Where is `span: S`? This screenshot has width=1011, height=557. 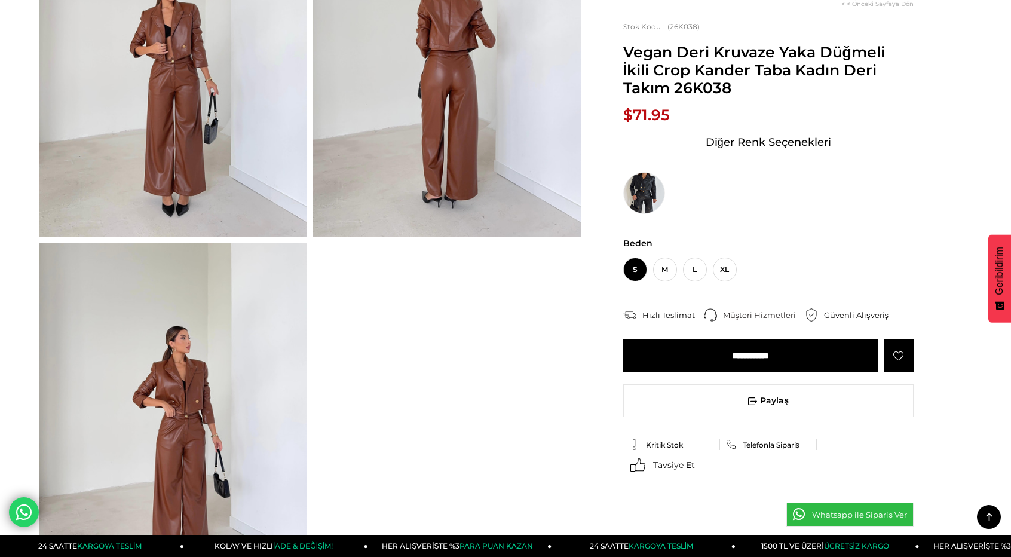 span: S is located at coordinates (635, 270).